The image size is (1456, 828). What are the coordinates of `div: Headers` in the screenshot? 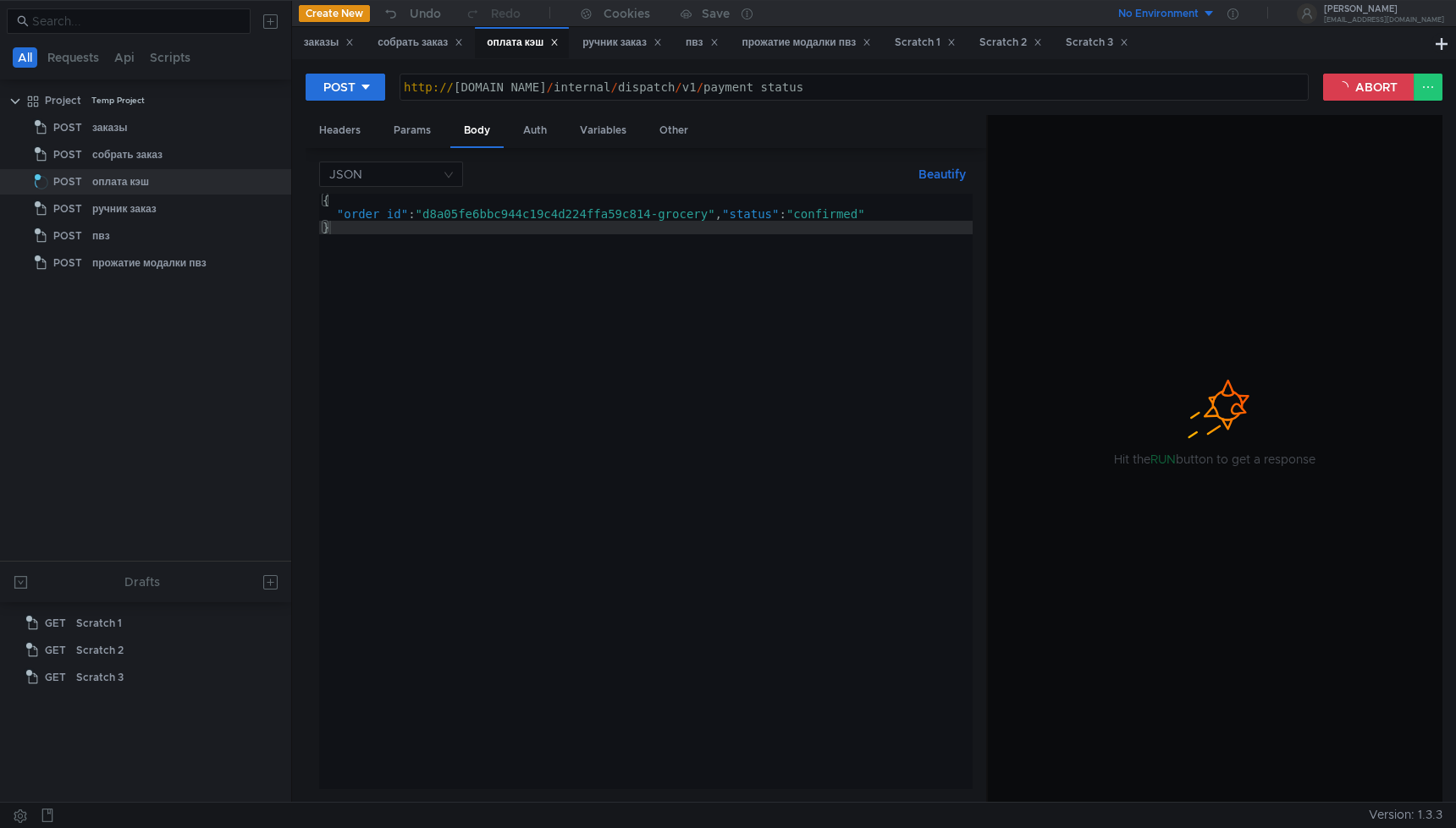 It's located at (340, 130).